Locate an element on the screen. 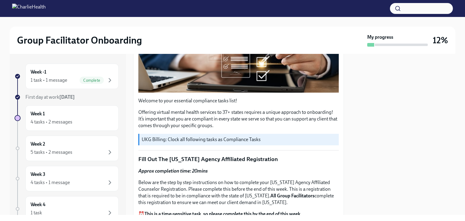  p: Offering virtual mental health services to 37+ states requires a unique approach to onboarding! I... is located at coordinates (238, 119).